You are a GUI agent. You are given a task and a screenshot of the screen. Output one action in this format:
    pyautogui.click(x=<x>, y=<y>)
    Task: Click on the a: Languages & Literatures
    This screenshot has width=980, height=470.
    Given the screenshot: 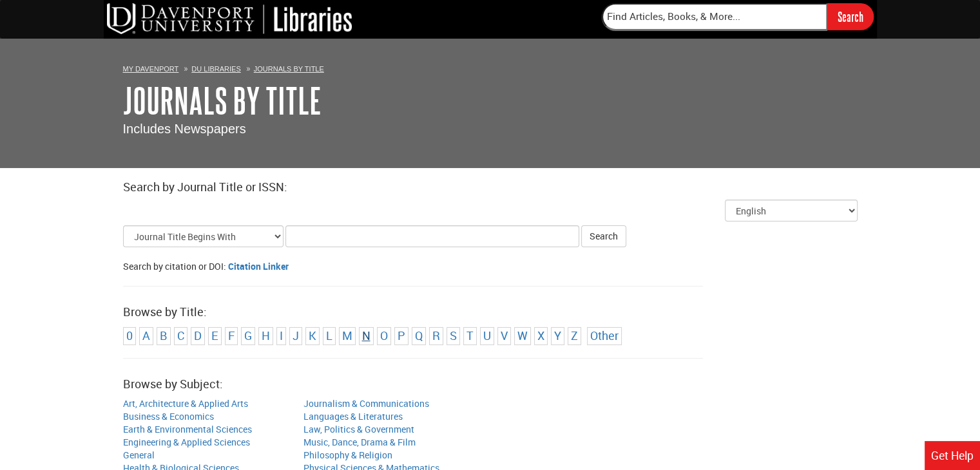 What is the action you would take?
    pyautogui.click(x=353, y=416)
    